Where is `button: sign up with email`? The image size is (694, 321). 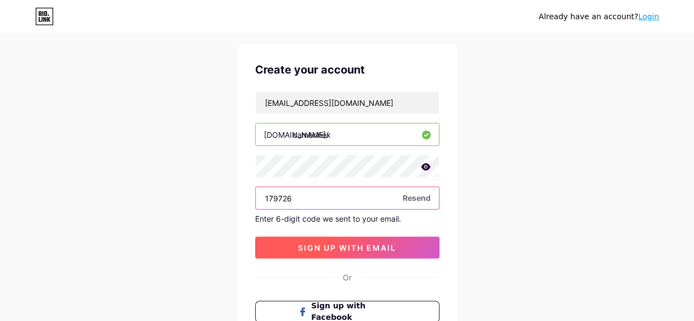
button: sign up with email is located at coordinates (347, 248).